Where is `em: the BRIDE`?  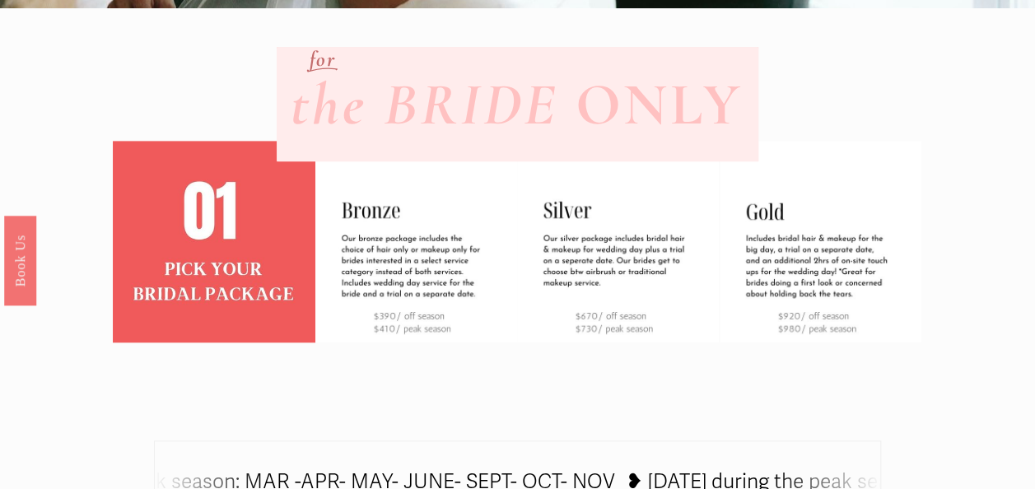 em: the BRIDE is located at coordinates (424, 105).